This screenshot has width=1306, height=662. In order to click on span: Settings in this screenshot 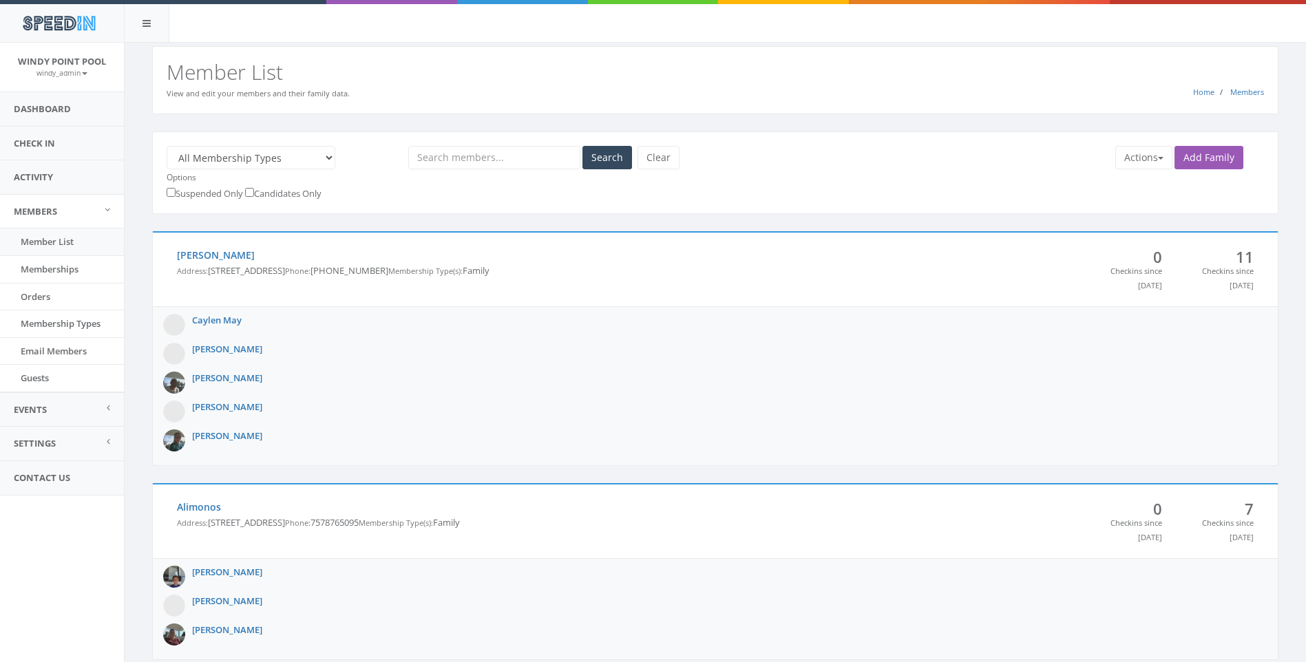, I will do `click(34, 443)`.